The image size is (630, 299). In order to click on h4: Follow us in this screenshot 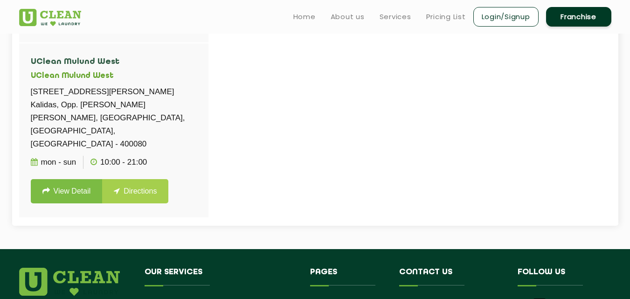, I will do `click(559, 277)`.